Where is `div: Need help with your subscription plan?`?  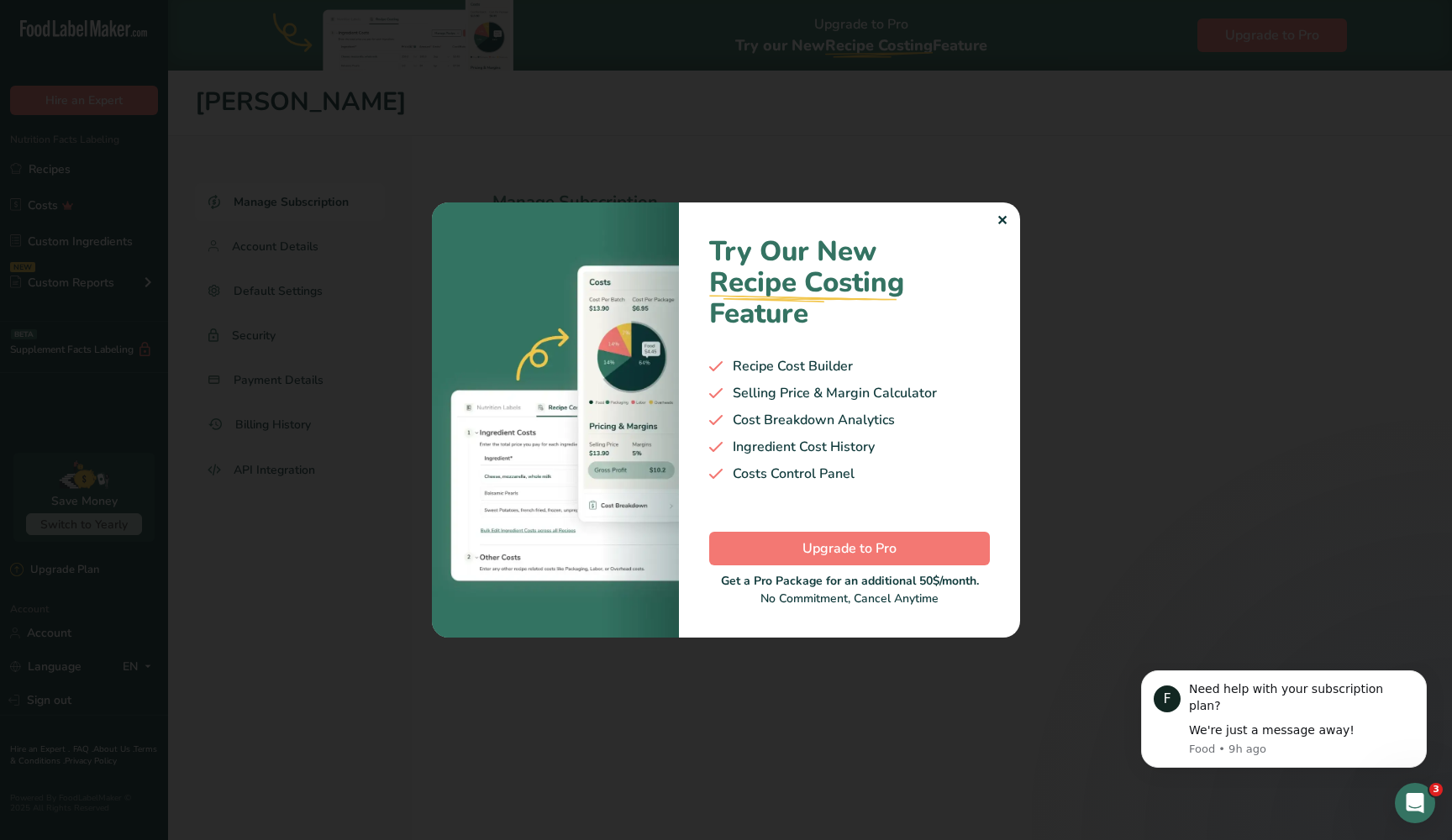 div: Need help with your subscription plan? is located at coordinates (186, 34).